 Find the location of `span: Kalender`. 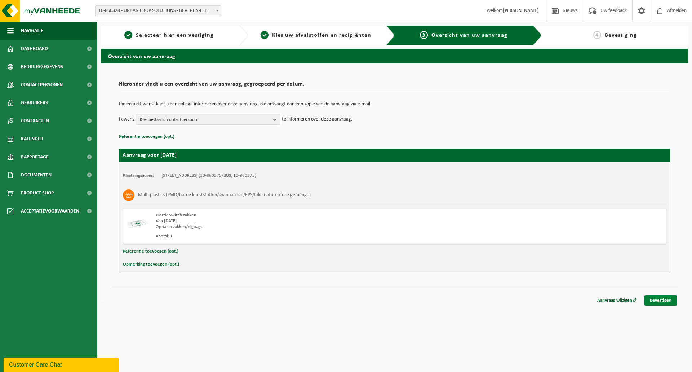

span: Kalender is located at coordinates (32, 139).